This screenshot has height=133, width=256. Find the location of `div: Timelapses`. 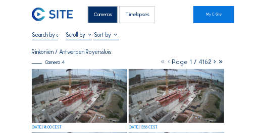

div: Timelapses is located at coordinates (137, 15).